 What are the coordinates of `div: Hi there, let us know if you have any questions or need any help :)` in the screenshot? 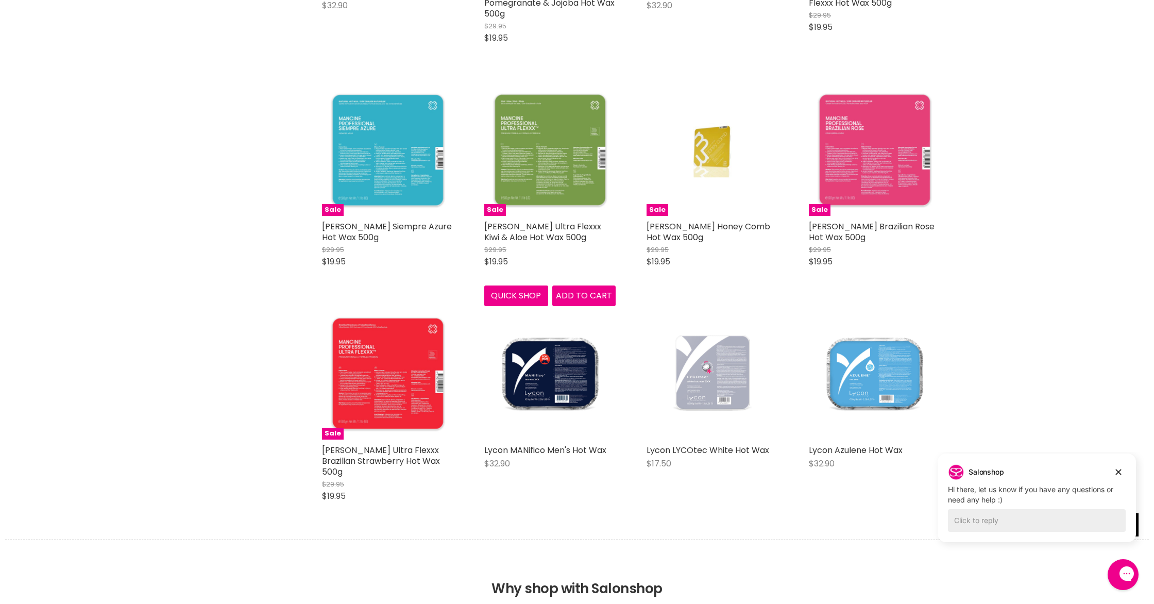 It's located at (107, 43).